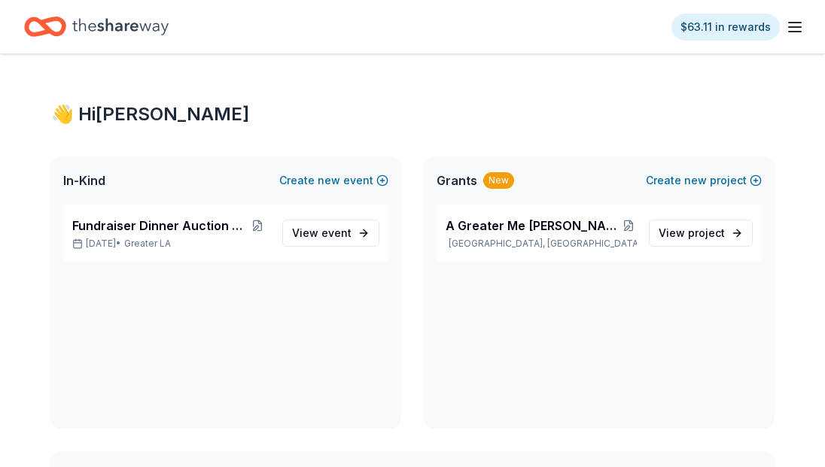 This screenshot has height=467, width=825. I want to click on a: Home, so click(96, 26).